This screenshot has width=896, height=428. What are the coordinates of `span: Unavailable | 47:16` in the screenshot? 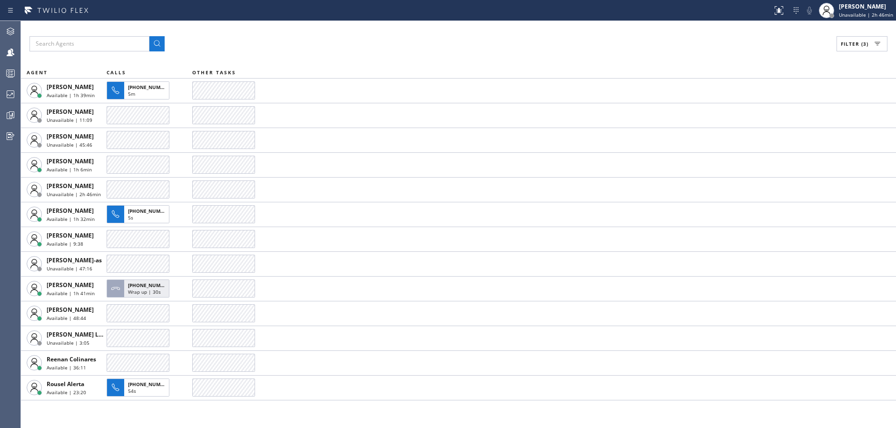 It's located at (69, 268).